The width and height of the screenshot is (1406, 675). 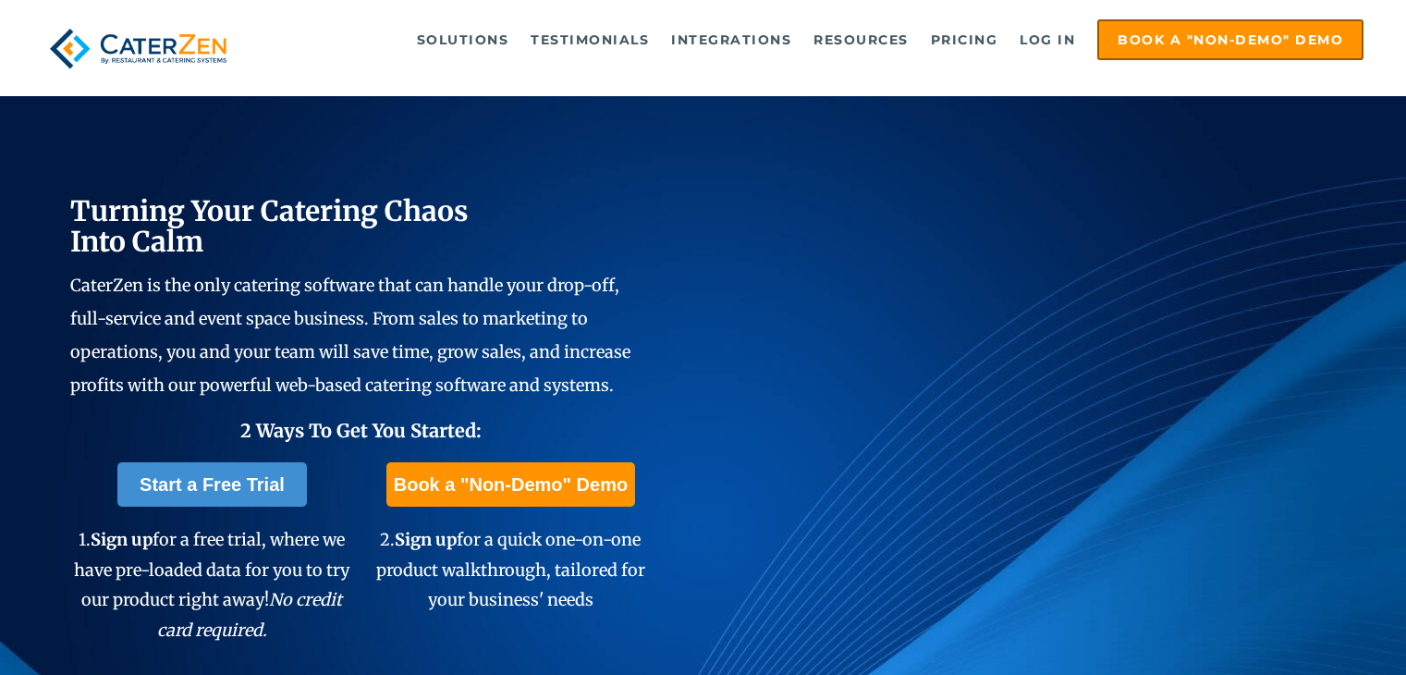 What do you see at coordinates (139, 48) in the screenshot?
I see `img: caterzen` at bounding box center [139, 48].